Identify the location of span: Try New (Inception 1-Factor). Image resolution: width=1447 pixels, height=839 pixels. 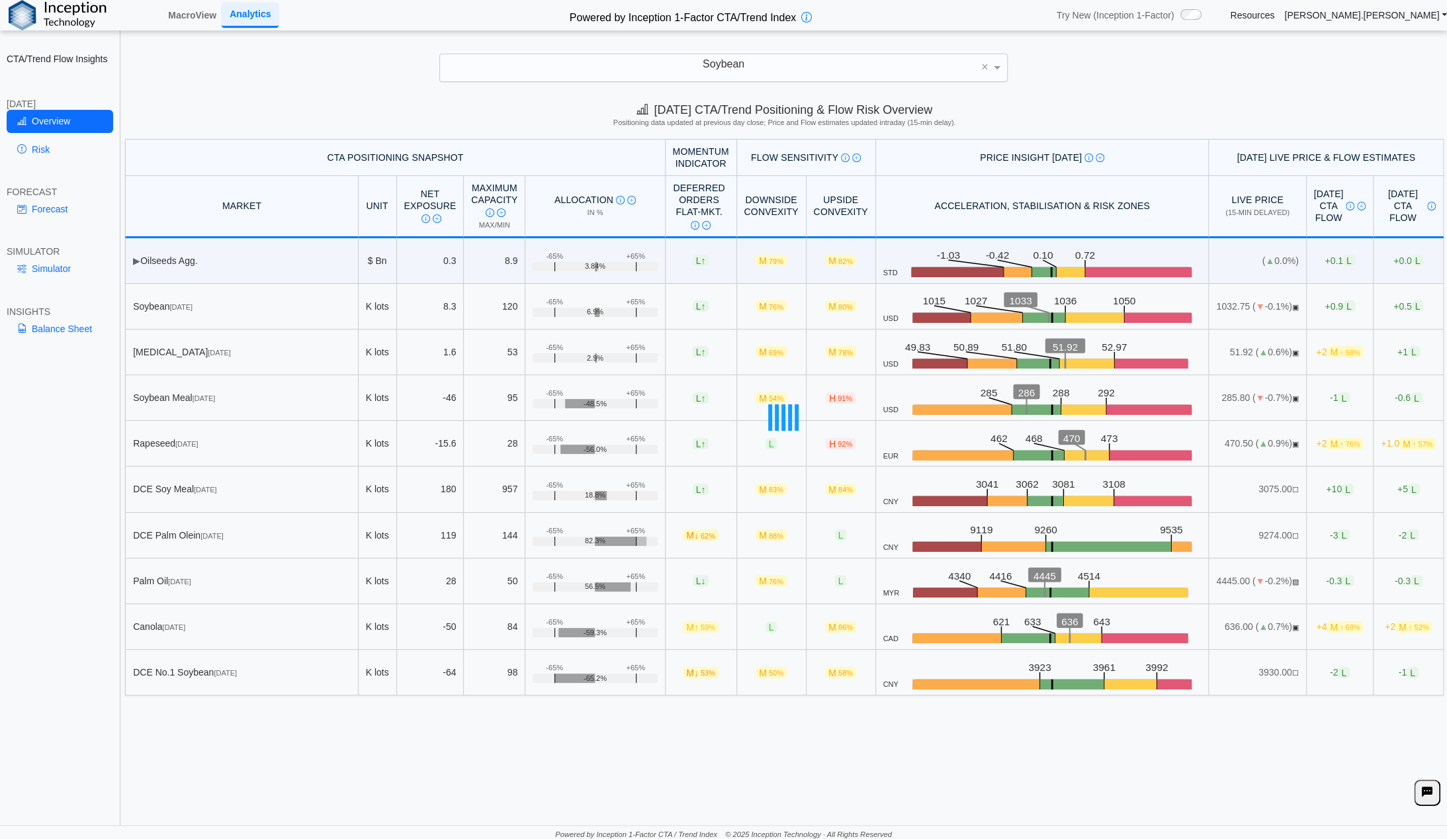
(1116, 15).